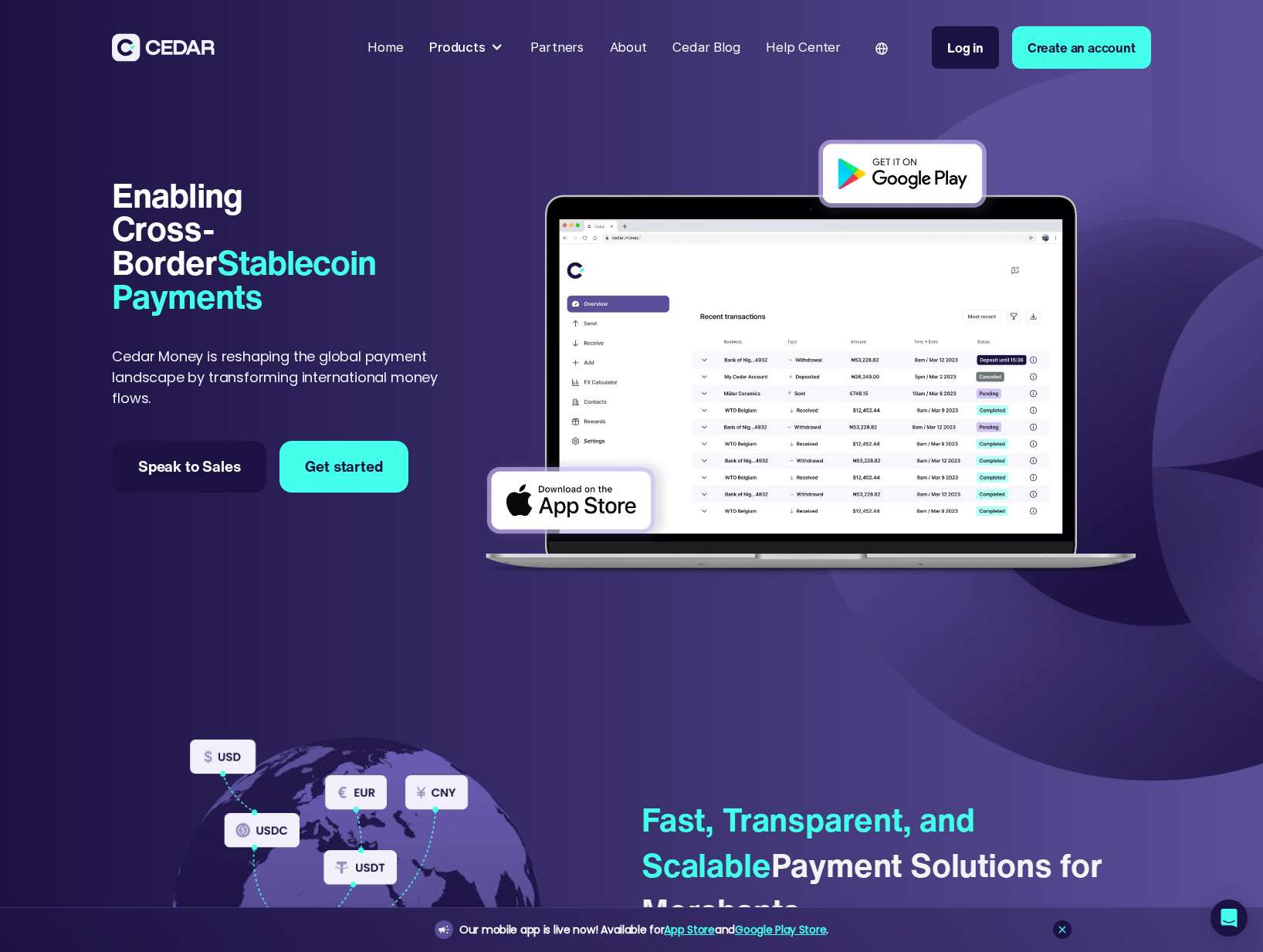 This screenshot has width=1263, height=952. Describe the element at coordinates (780, 929) in the screenshot. I see `span: Google Play Store` at that location.